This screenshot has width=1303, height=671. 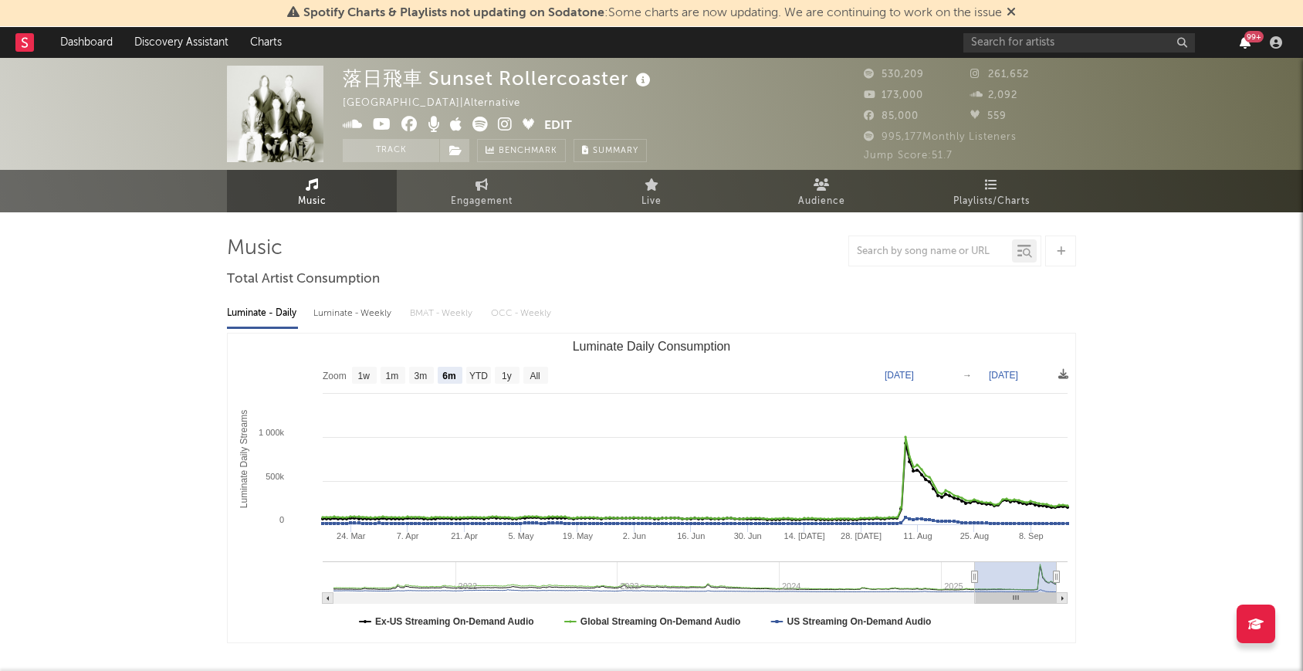 What do you see at coordinates (651, 191) in the screenshot?
I see `a: Live` at bounding box center [651, 191].